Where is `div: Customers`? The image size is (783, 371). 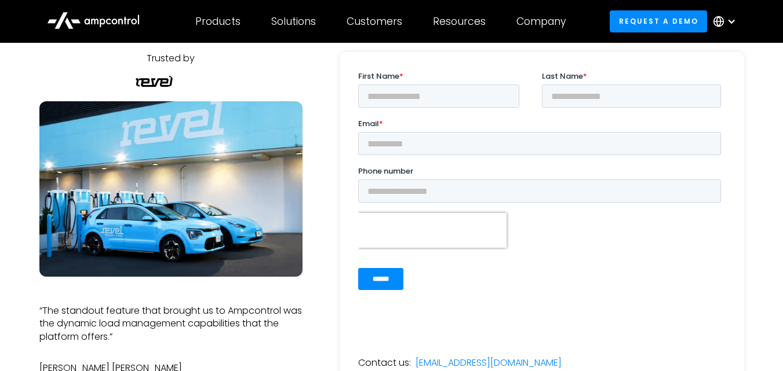
div: Customers is located at coordinates (374, 21).